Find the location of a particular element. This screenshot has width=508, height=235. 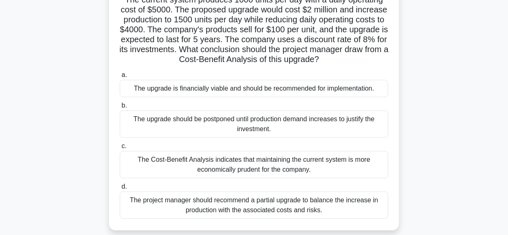

span: d. is located at coordinates (124, 186).